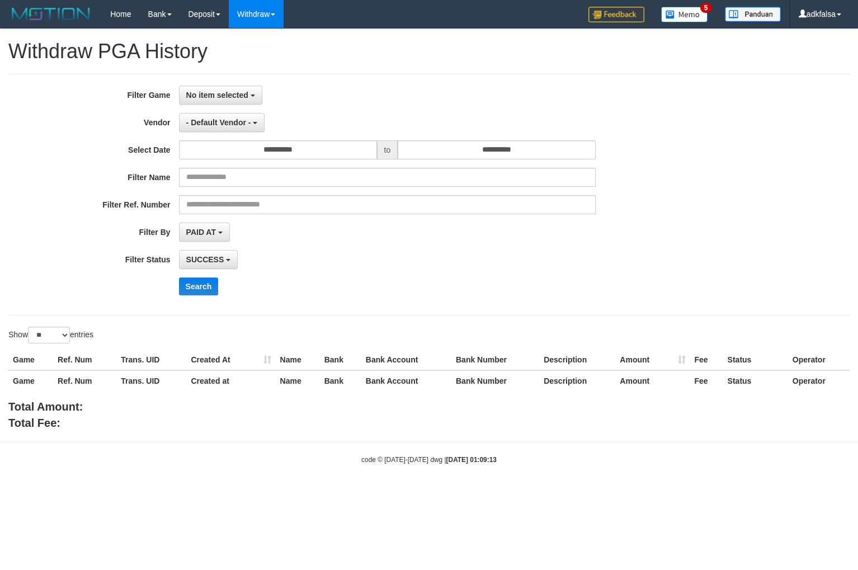 This screenshot has height=570, width=858. Describe the element at coordinates (220, 95) in the screenshot. I see `button: No item selected` at that location.